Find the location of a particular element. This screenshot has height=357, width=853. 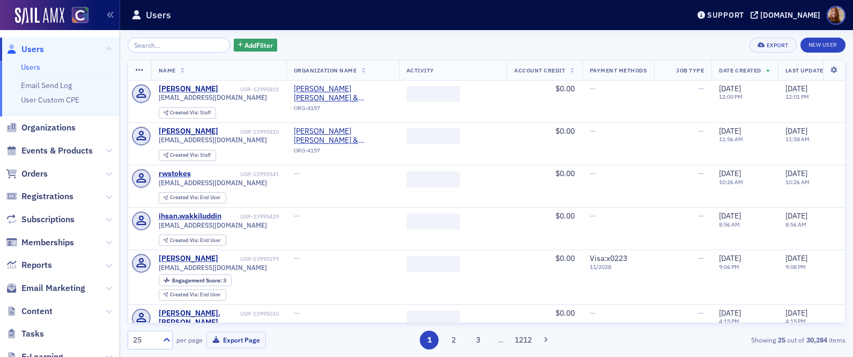

time: 9:06 PM is located at coordinates (729, 267).